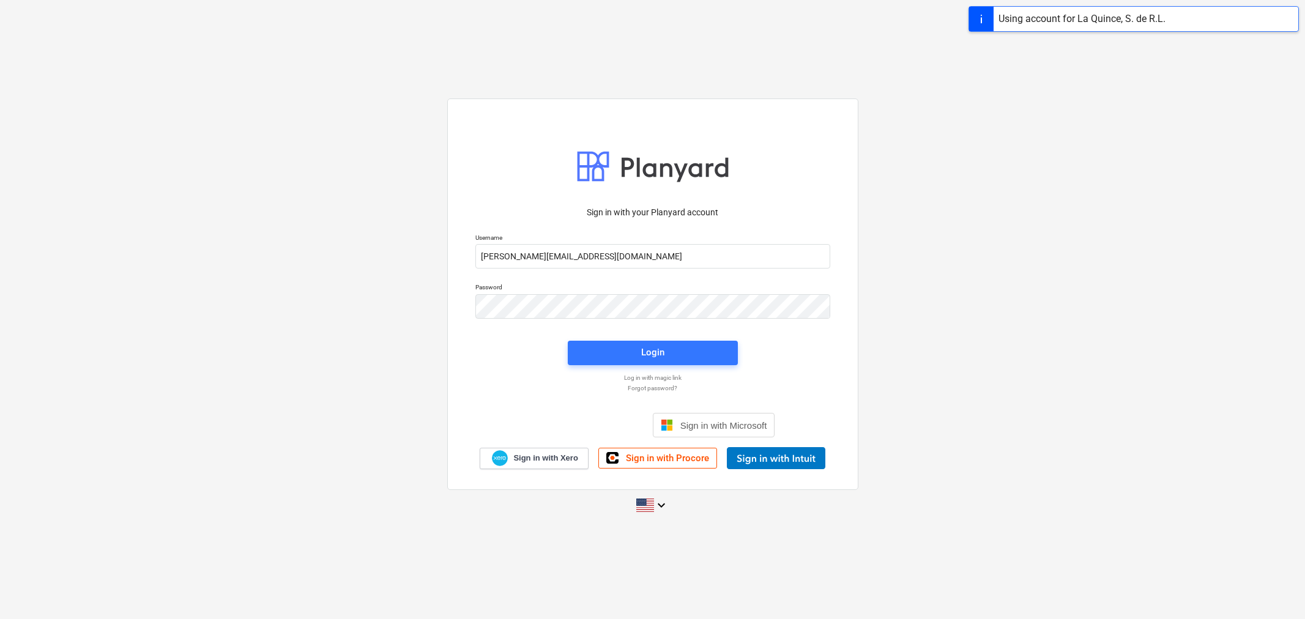 This screenshot has height=619, width=1305. I want to click on span: Sign in with Microsoft, so click(724, 425).